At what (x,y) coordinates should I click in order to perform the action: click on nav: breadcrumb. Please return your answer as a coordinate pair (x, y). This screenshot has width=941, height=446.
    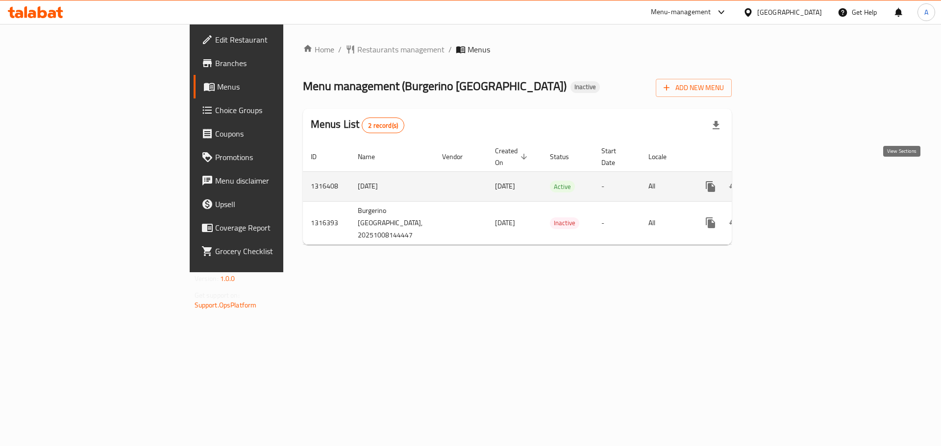
    Looking at the image, I should click on (517, 49).